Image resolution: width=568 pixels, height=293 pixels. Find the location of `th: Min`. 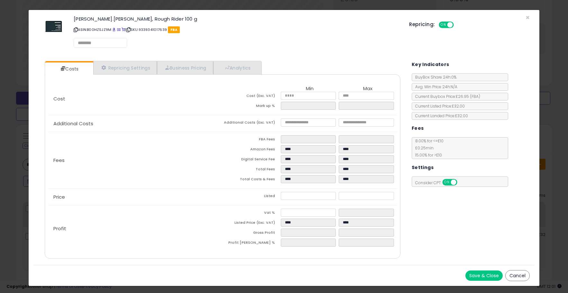

th: Min is located at coordinates (310, 89).